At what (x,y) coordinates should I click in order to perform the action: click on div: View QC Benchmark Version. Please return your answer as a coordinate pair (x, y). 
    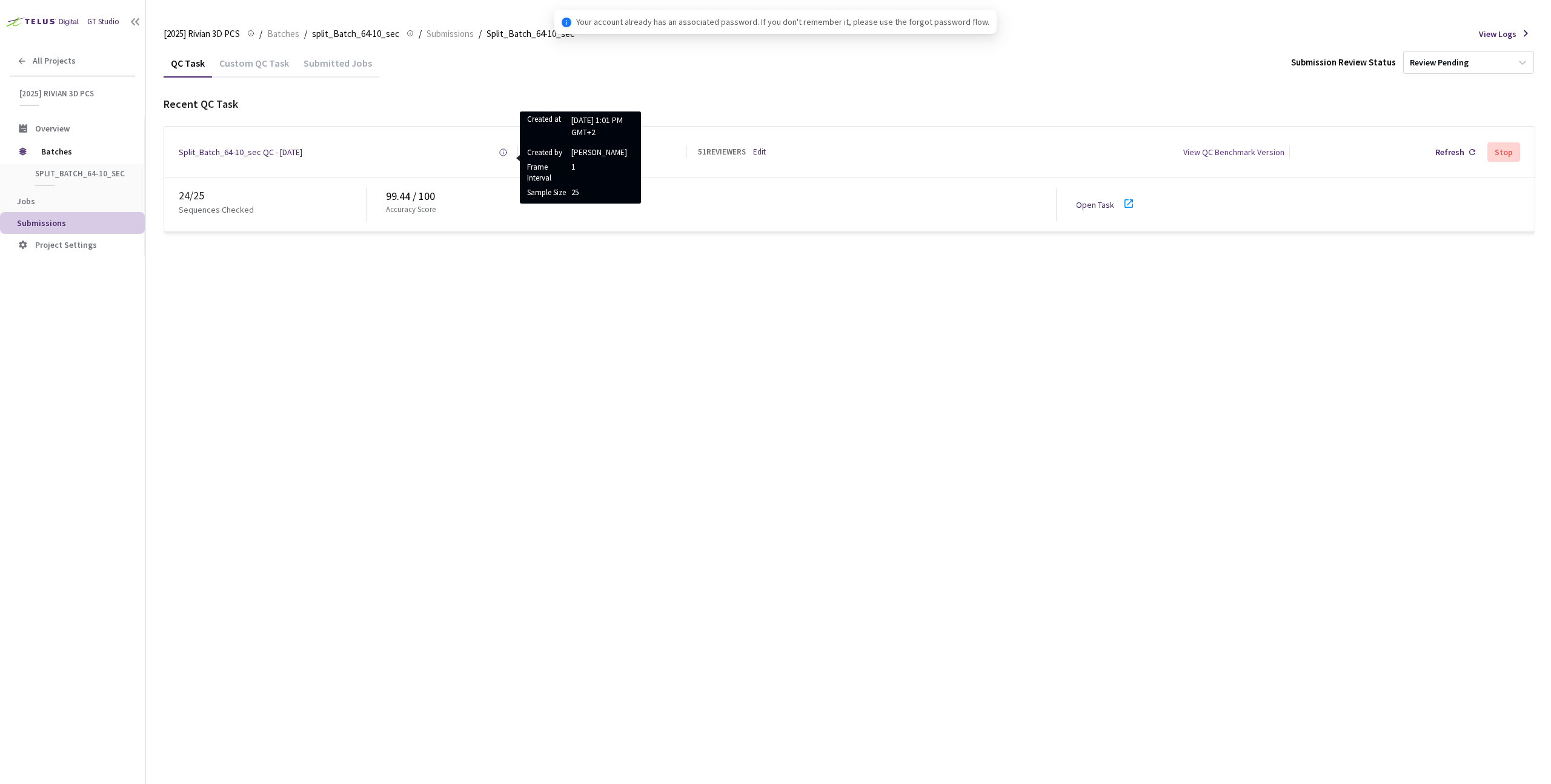
    Looking at the image, I should click on (1234, 152).